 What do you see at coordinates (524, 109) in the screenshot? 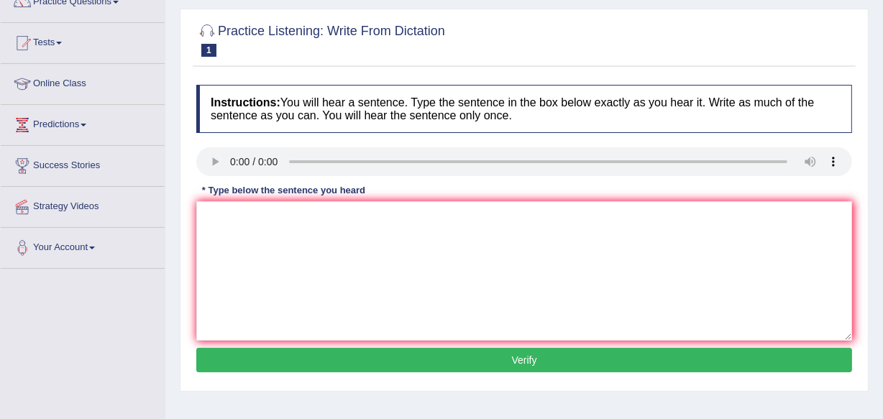
I see `h4: You will hear a sentence. Type the sentence in the box below exactly as you hear it. Write as muc...` at bounding box center [524, 109].